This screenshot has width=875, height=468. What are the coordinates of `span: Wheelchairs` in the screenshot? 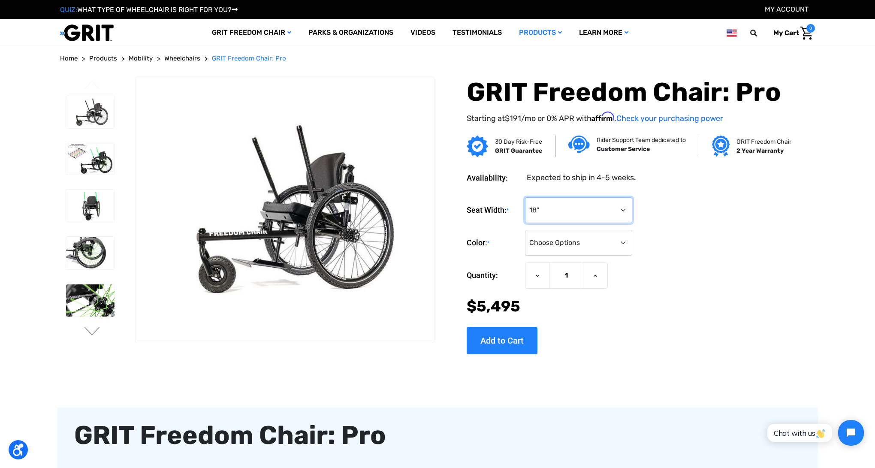 It's located at (182, 58).